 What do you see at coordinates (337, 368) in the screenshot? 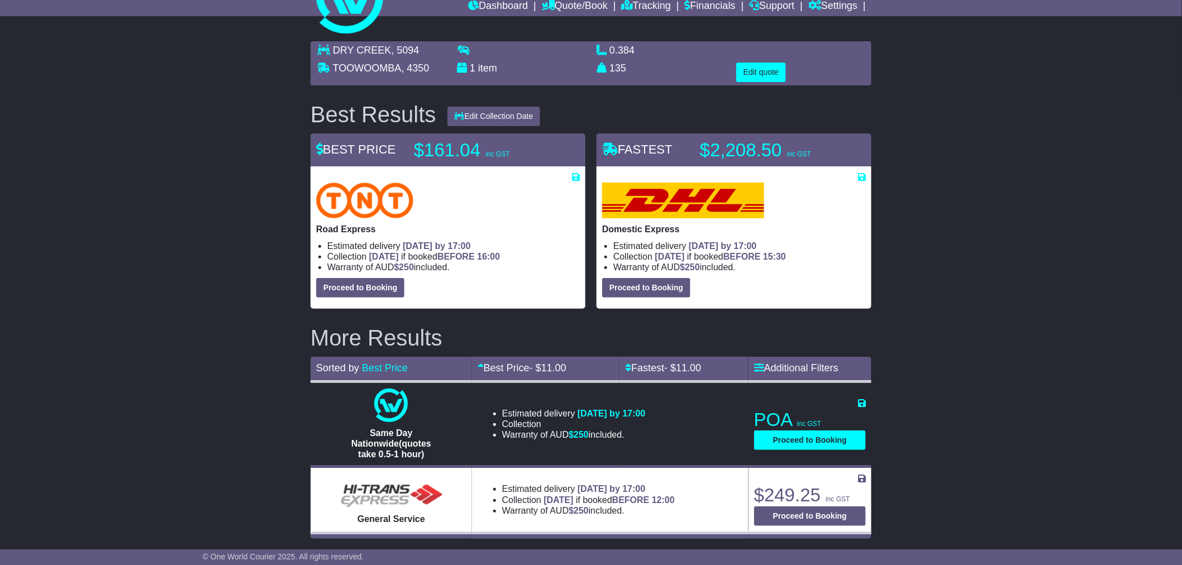
I see `span: Sorted by` at bounding box center [337, 368].